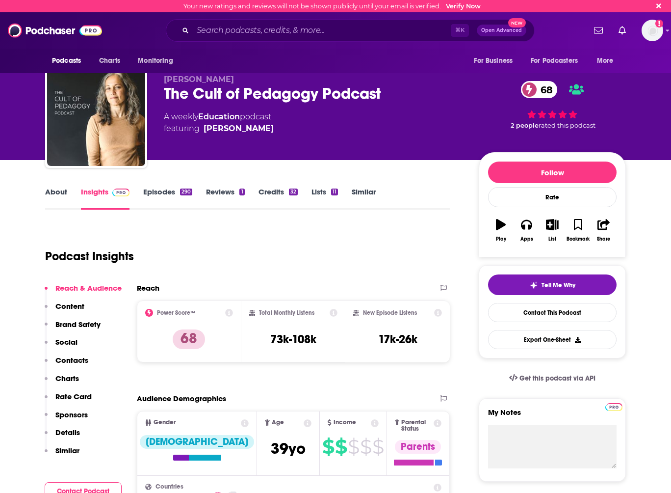 The width and height of the screenshot is (671, 493). Describe the element at coordinates (493, 61) in the screenshot. I see `span: For Business` at that location.